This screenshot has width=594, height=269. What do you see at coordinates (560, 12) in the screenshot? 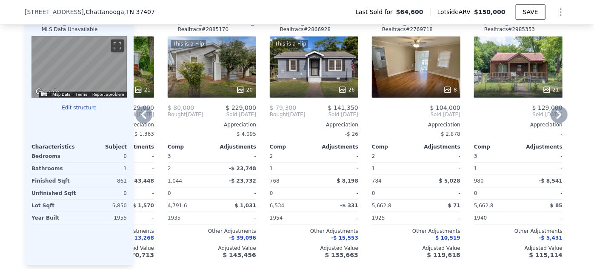
I see `button: Show Options` at bounding box center [560, 12].